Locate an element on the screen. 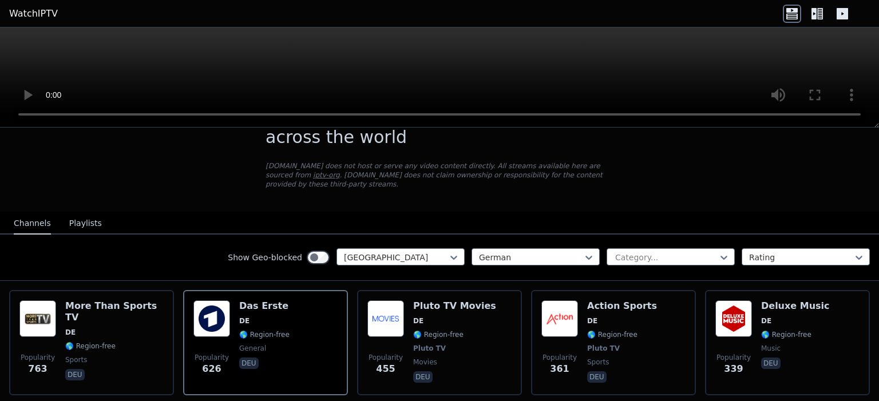  img: More Than Sports TV is located at coordinates (38, 319).